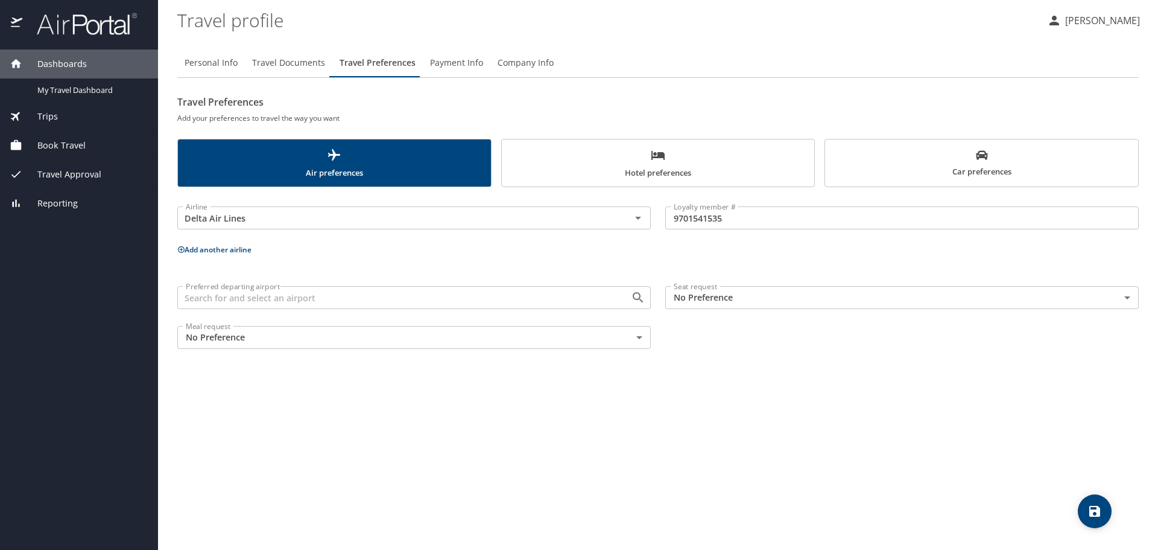  What do you see at coordinates (288, 63) in the screenshot?
I see `span: Travel Documents` at bounding box center [288, 63].